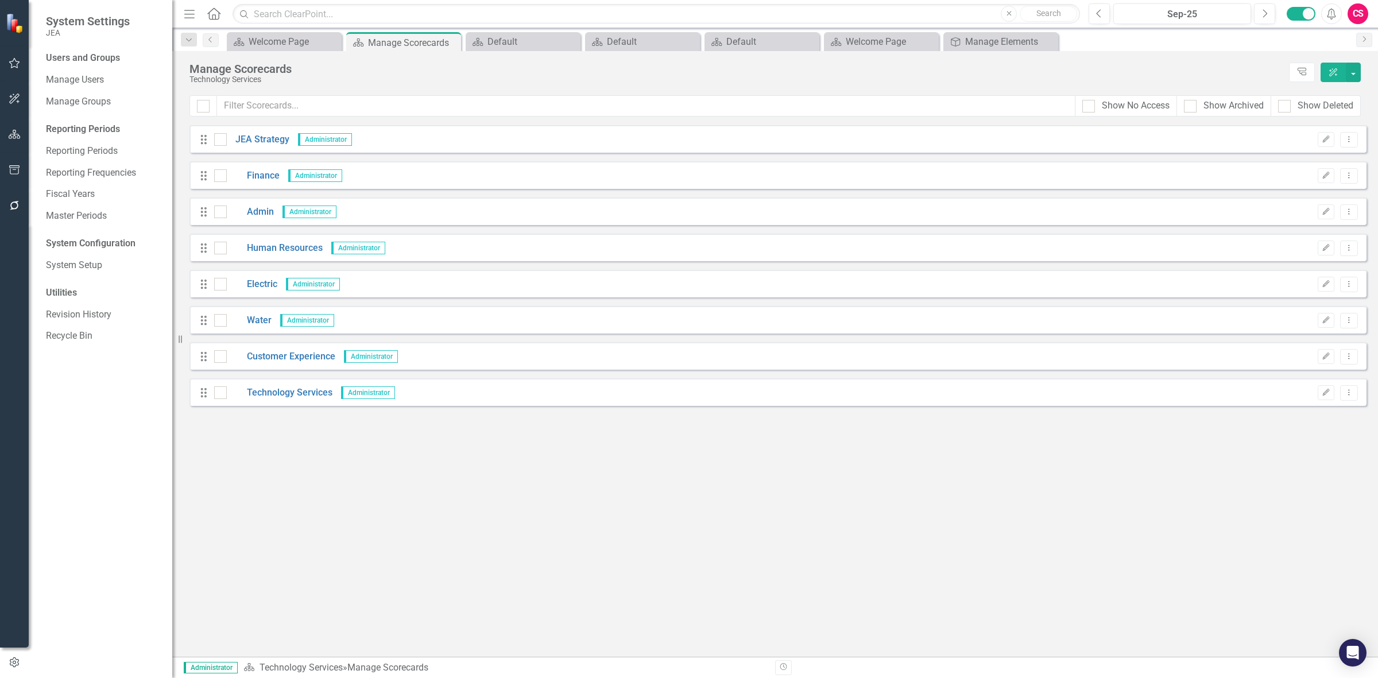  Describe the element at coordinates (103, 315) in the screenshot. I see `a: Revision History` at that location.